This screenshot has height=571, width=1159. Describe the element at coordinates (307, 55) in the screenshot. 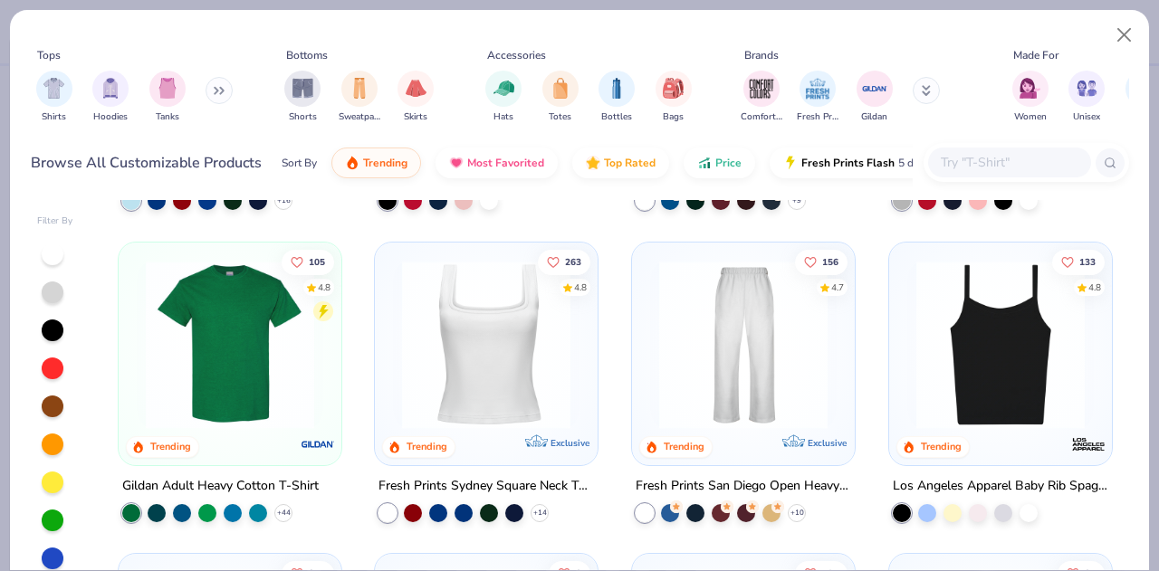

I see `div: Bottoms` at that location.